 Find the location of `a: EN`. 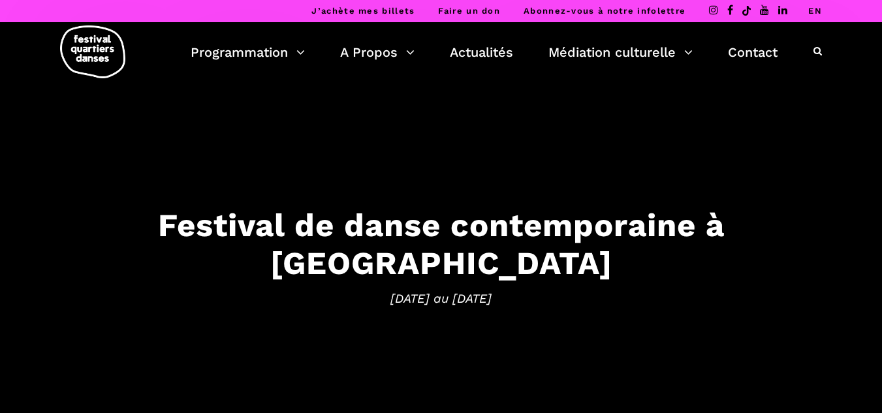

a: EN is located at coordinates (815, 10).